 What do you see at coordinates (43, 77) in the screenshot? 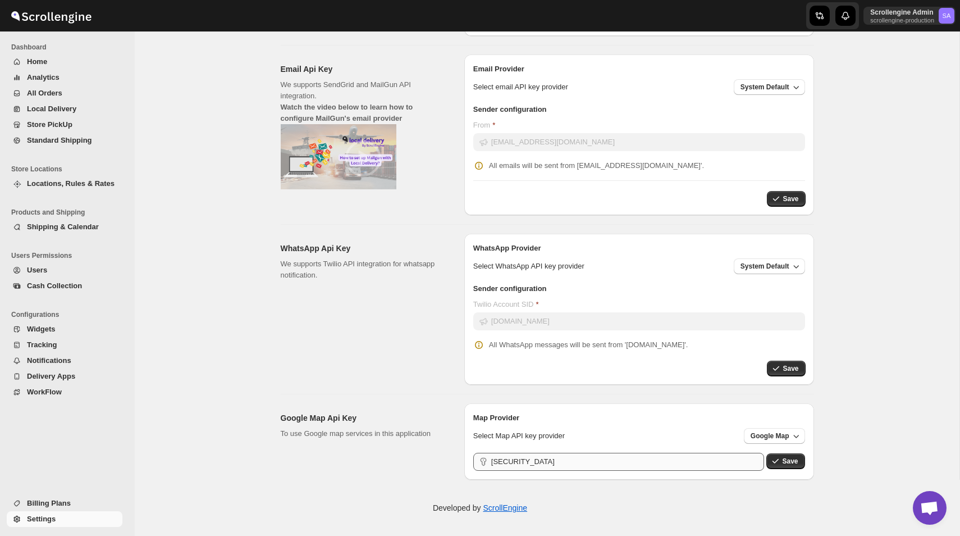
I see `span: Analytics` at bounding box center [43, 77].